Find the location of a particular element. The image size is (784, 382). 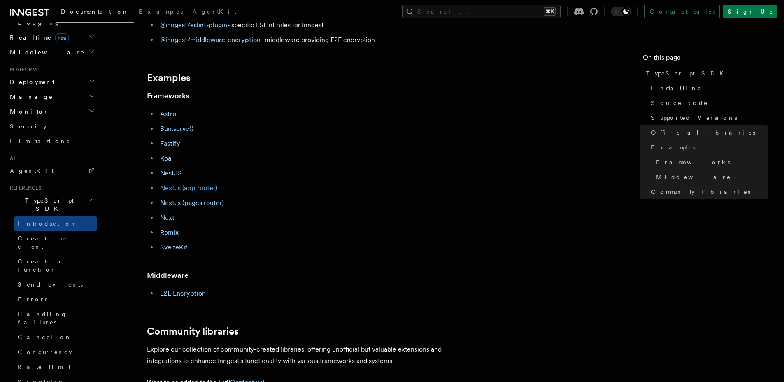

a: Introduction is located at coordinates (56, 223).